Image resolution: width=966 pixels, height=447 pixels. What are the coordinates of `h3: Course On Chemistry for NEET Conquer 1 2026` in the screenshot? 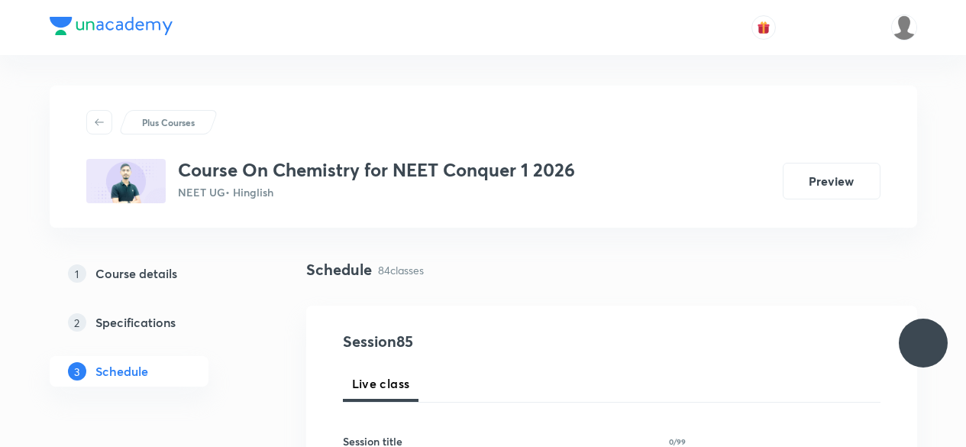 It's located at (377, 170).